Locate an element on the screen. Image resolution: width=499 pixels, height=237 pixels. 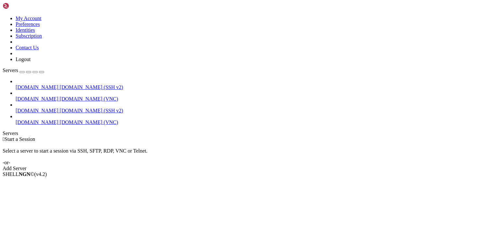
a: Identities is located at coordinates (25, 30).